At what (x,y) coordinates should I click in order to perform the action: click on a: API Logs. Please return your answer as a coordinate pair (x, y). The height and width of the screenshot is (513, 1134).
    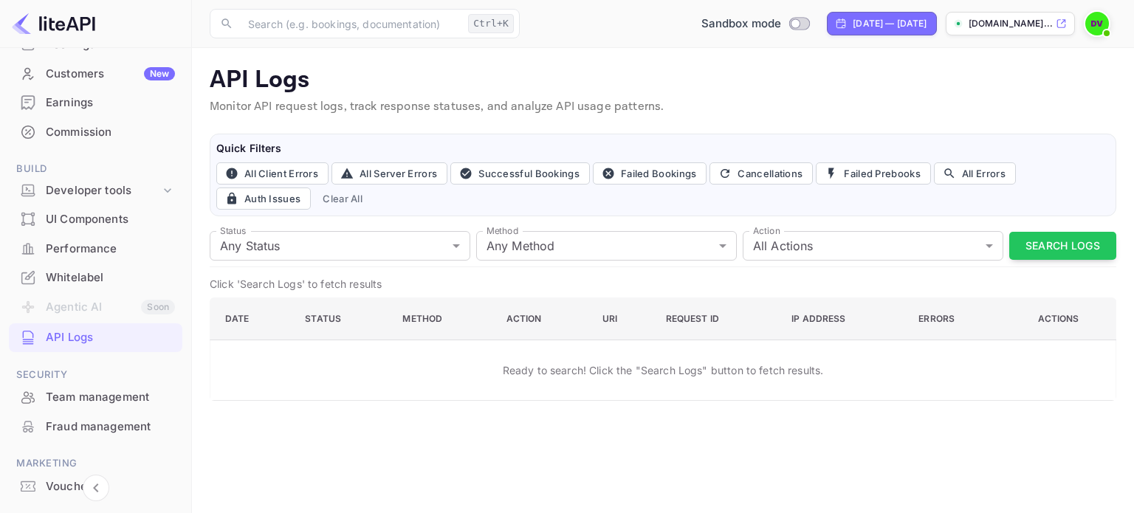
    Looking at the image, I should click on (95, 337).